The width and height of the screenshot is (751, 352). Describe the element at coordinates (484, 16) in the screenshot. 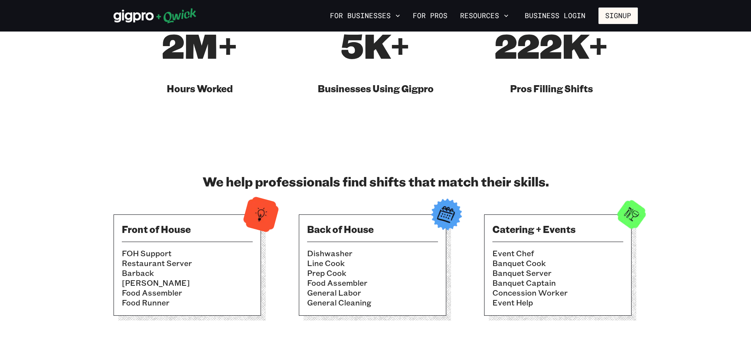

I see `button: Resources` at that location.